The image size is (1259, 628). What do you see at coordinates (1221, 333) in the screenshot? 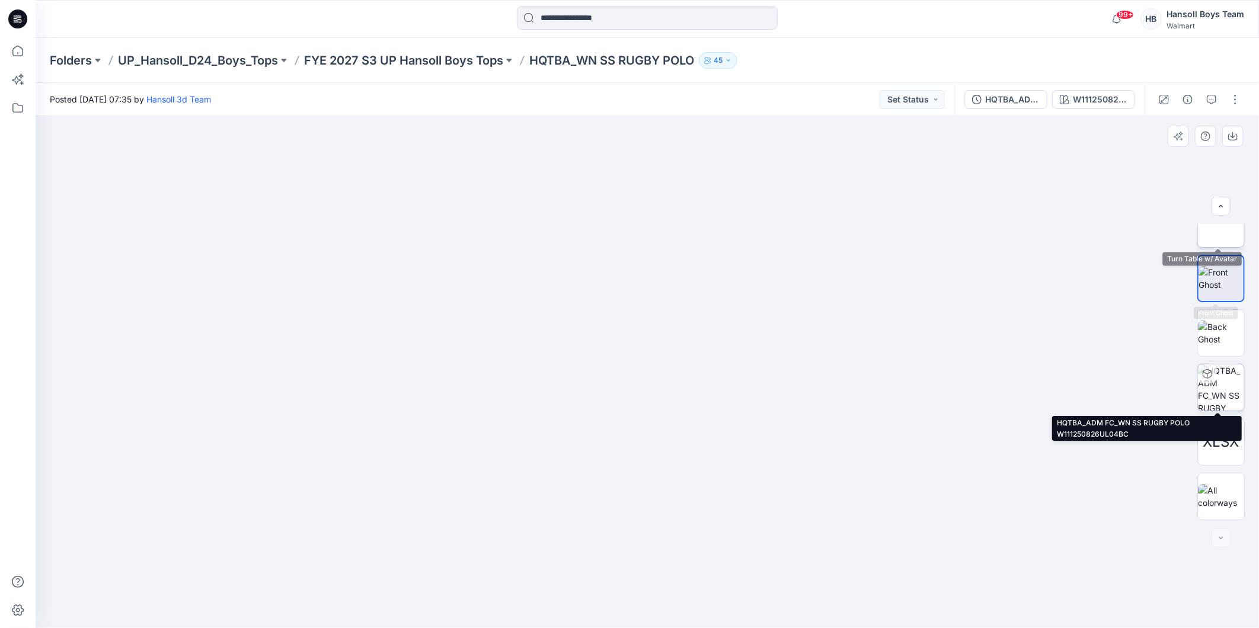
I see `img: Back Ghost` at bounding box center [1221, 333].